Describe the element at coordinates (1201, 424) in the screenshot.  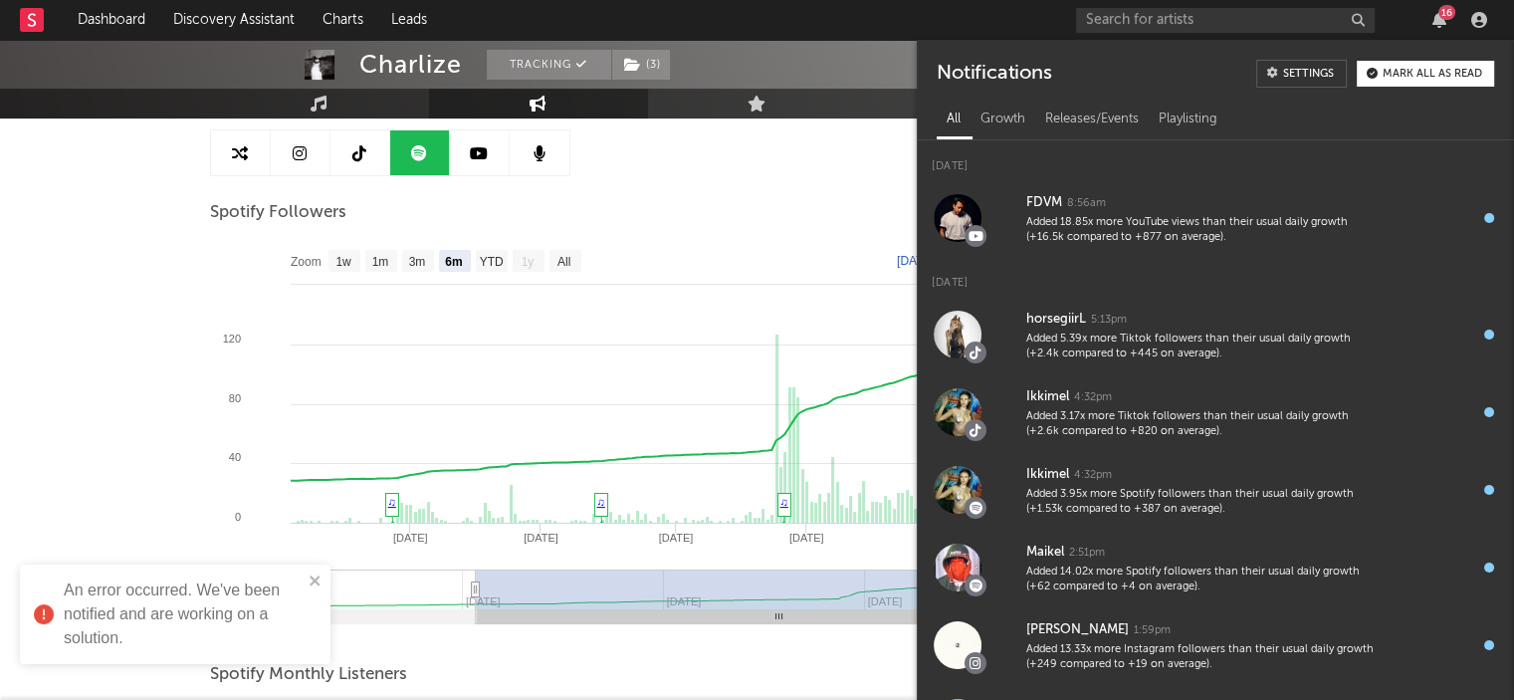
I see `div: Added 3.17x more Tiktok followers than their usual daily growth (+2.6k compared to +820 on average).` at that location.